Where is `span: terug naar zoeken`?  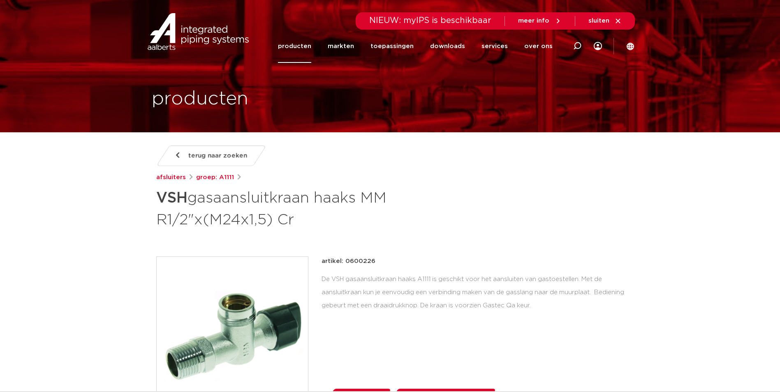 span: terug naar zoeken is located at coordinates (218, 156).